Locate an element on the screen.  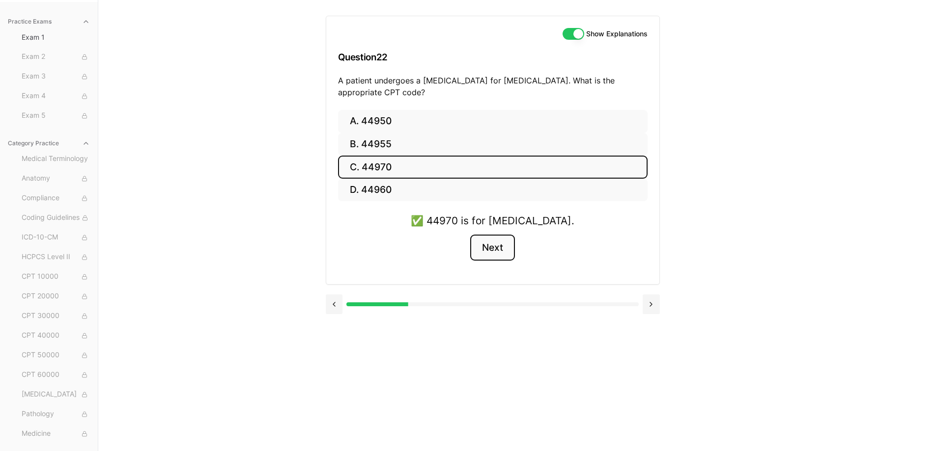
span: Pathology is located at coordinates (56, 415).